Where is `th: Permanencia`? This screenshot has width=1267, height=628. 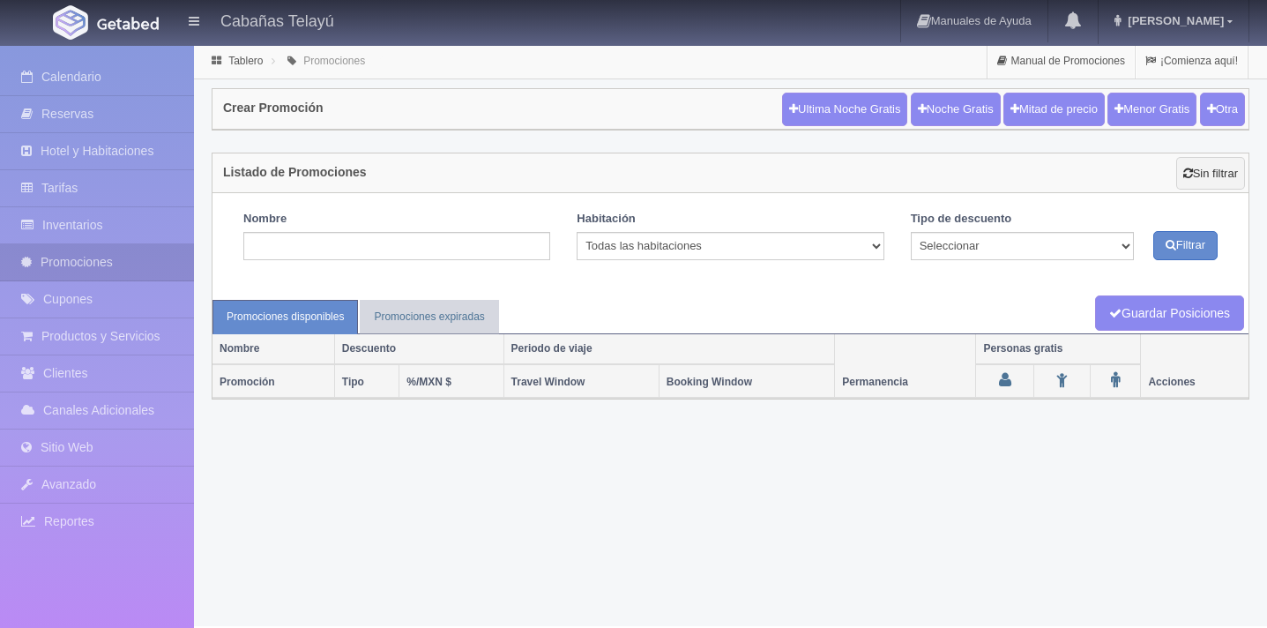
th: Permanencia is located at coordinates (905, 366).